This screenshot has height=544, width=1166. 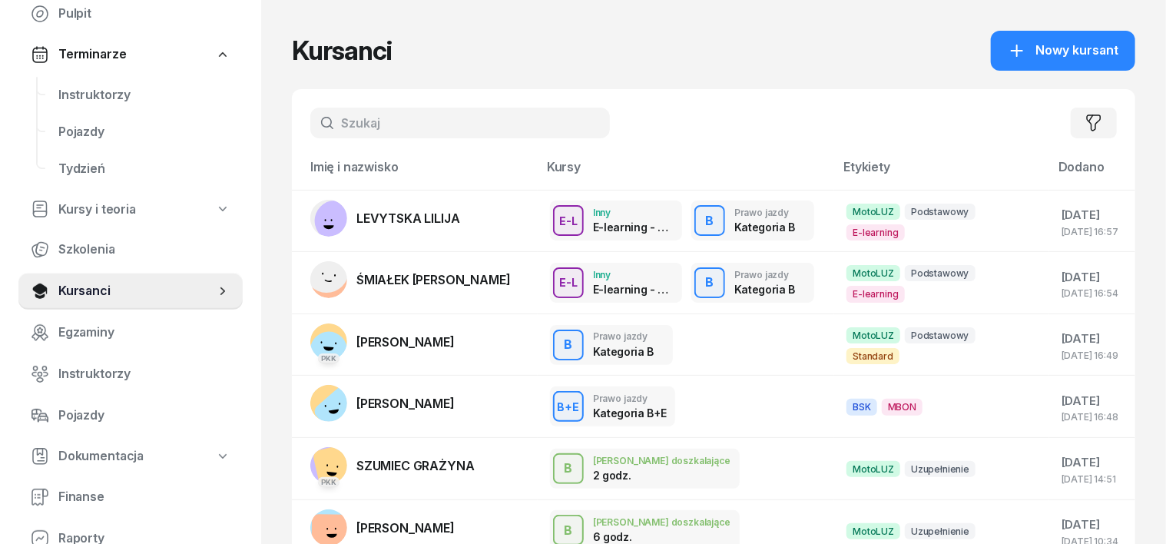 What do you see at coordinates (144, 497) in the screenshot?
I see `span: Finanse` at bounding box center [144, 497].